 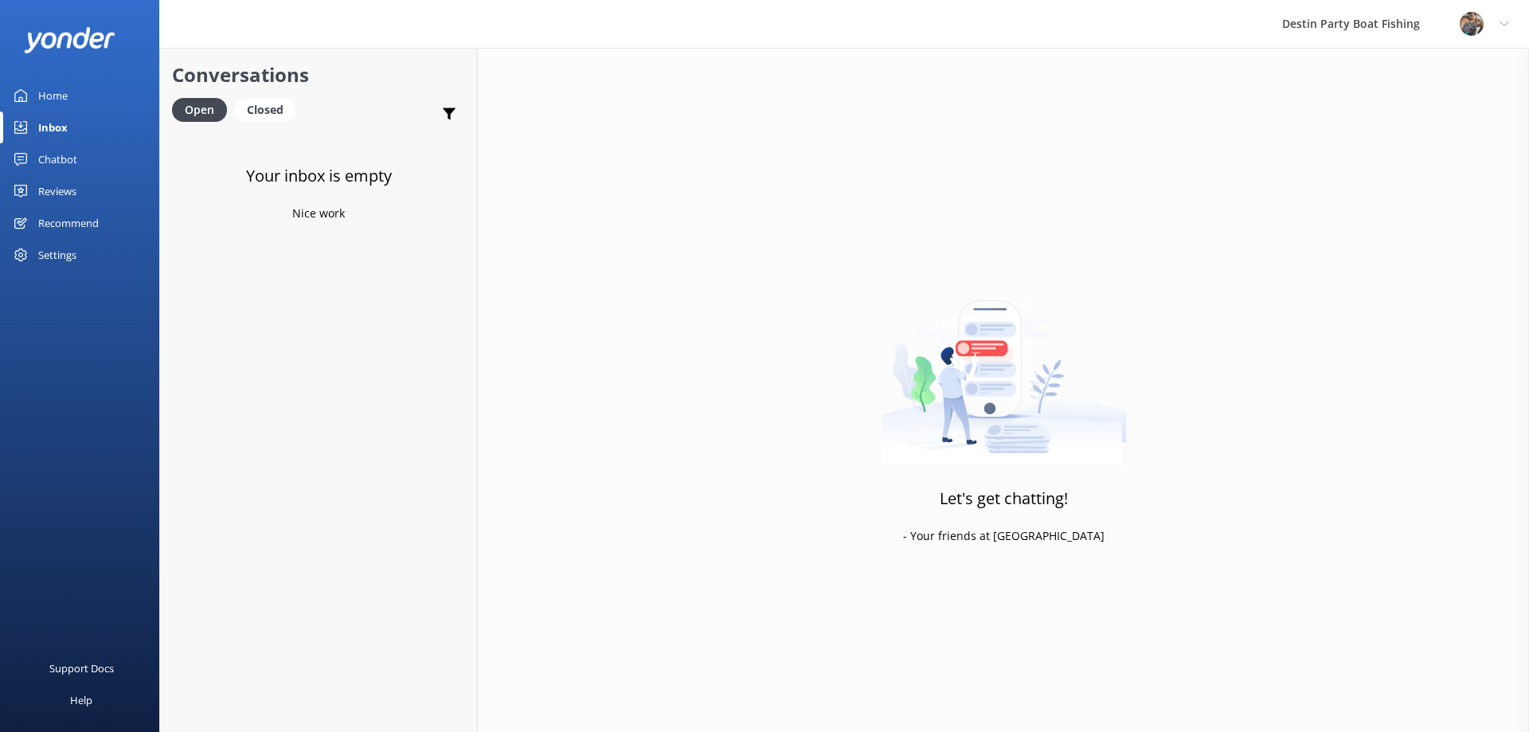 What do you see at coordinates (57, 255) in the screenshot?
I see `div: Settings` at bounding box center [57, 255].